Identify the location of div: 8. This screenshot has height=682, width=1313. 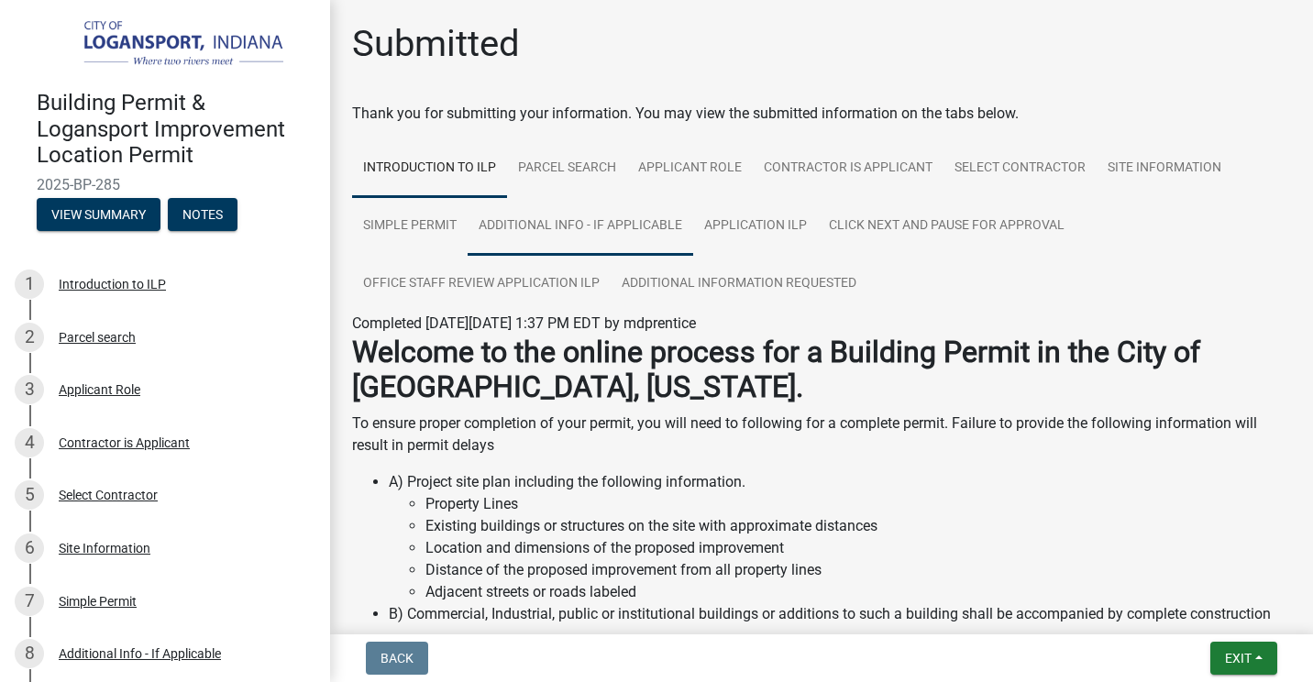
(29, 654).